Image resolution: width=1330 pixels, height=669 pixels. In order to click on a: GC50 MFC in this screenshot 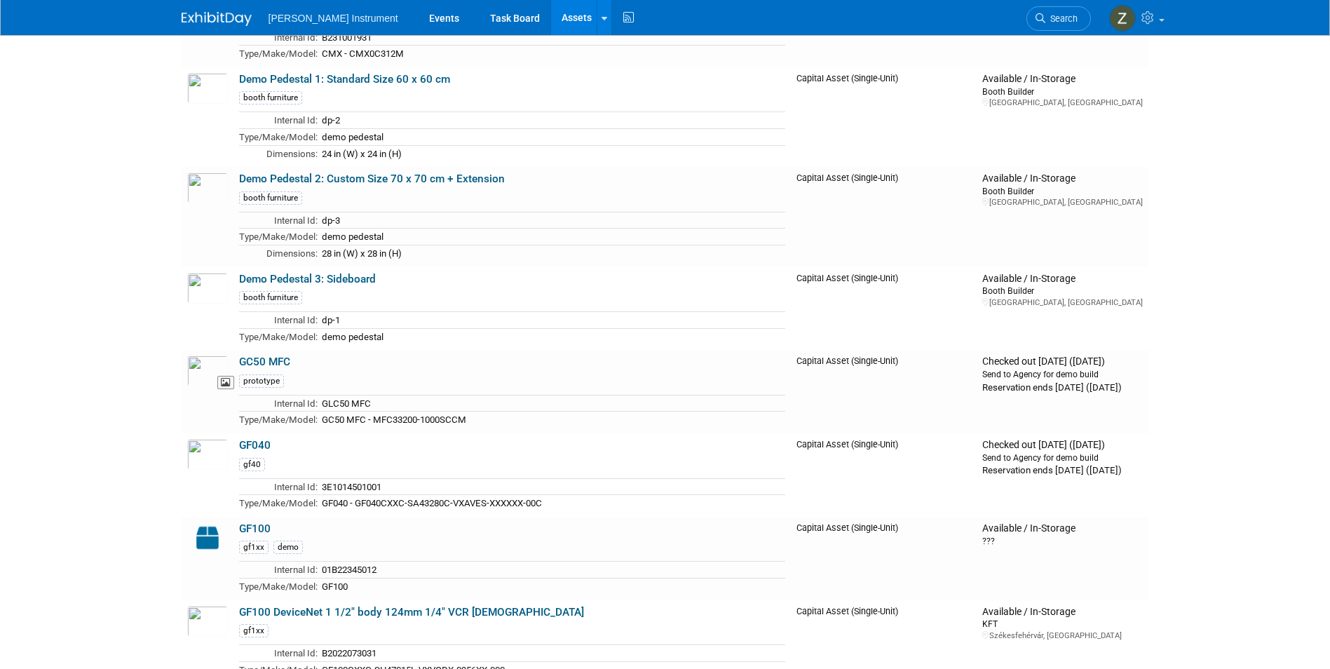, I will do `click(264, 362)`.